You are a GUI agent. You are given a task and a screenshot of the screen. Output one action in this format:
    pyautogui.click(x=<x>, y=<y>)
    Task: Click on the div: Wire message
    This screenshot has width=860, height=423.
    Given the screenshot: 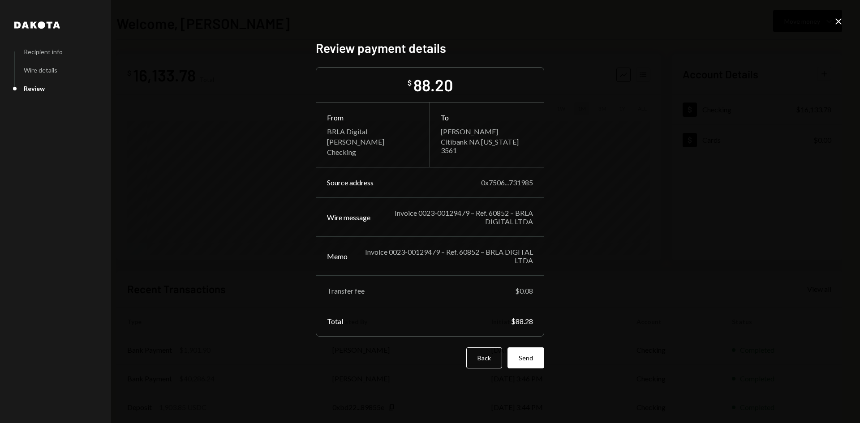 What is the action you would take?
    pyautogui.click(x=348, y=217)
    